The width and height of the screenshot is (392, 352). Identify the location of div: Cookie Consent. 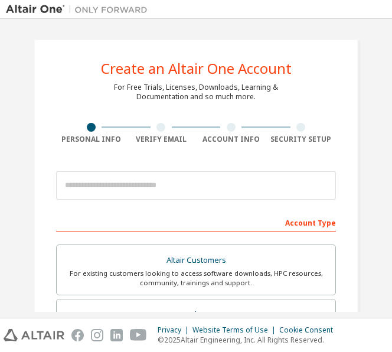
(309, 330).